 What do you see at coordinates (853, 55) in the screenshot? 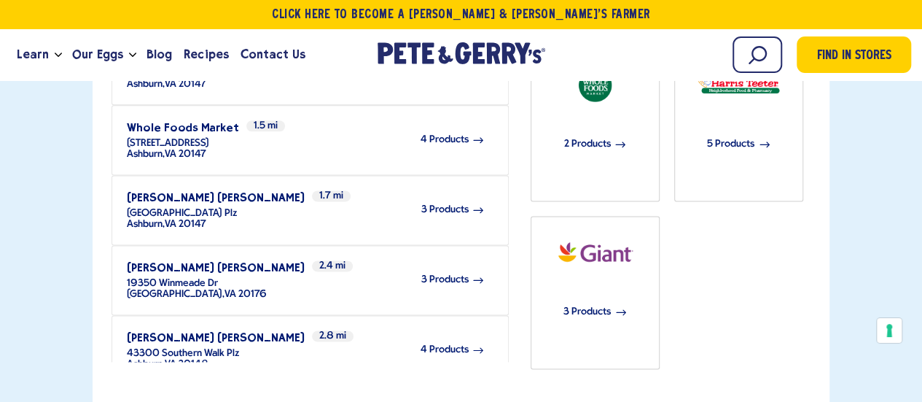
I see `a: Find in Stores` at bounding box center [853, 55].